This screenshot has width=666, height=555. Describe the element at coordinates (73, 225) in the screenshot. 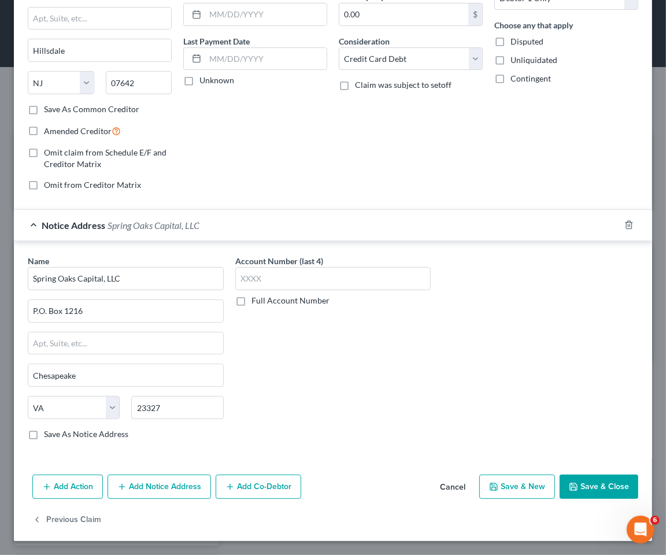

I see `span: Notice Address` at that location.